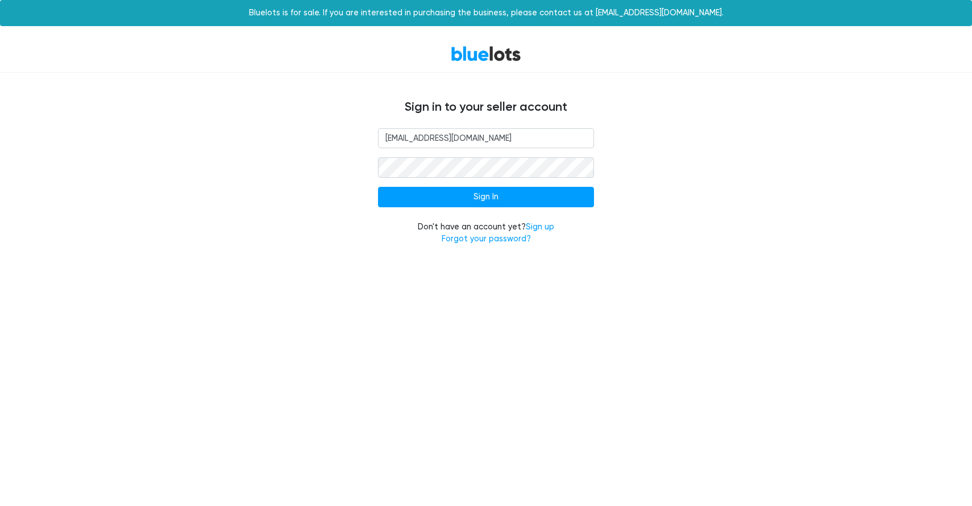 The width and height of the screenshot is (972, 506). What do you see at coordinates (486, 239) in the screenshot?
I see `a: Forgot your password?` at bounding box center [486, 239].